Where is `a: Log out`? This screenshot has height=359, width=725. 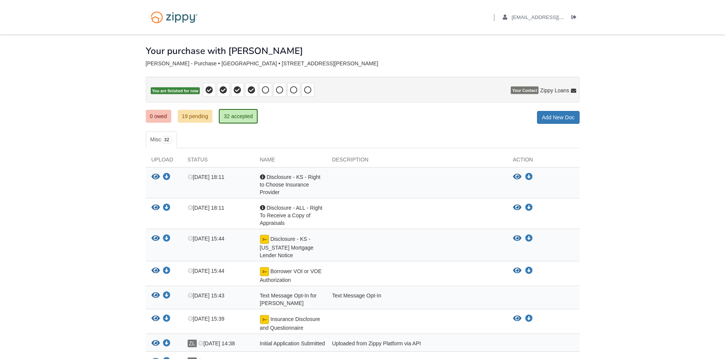
a: Log out is located at coordinates (575, 18).